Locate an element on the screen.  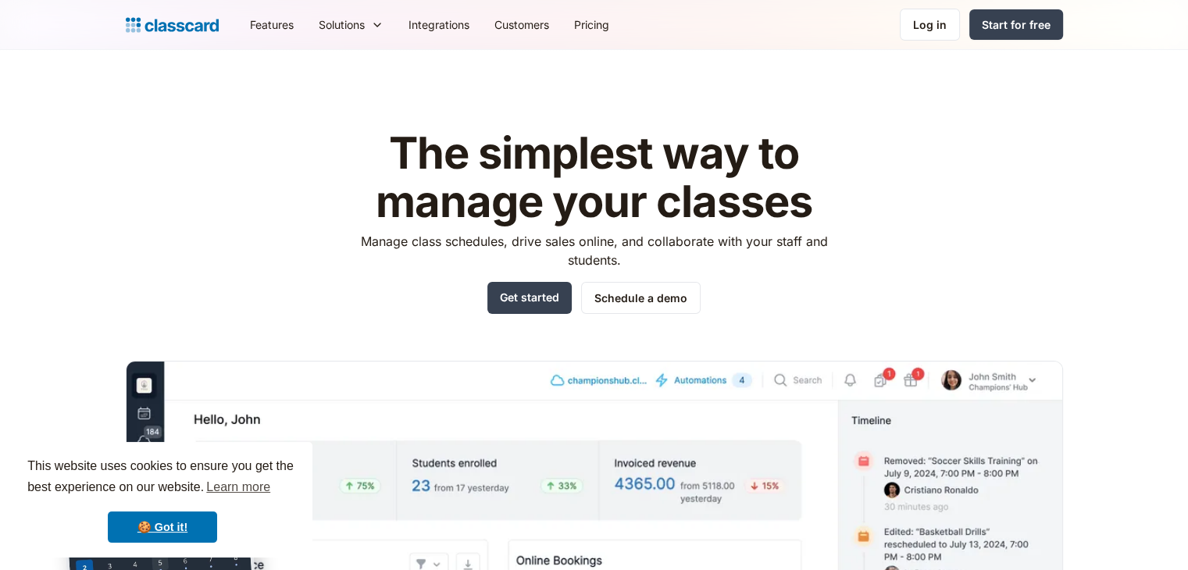
a: Schedule a demo is located at coordinates (640, 297).